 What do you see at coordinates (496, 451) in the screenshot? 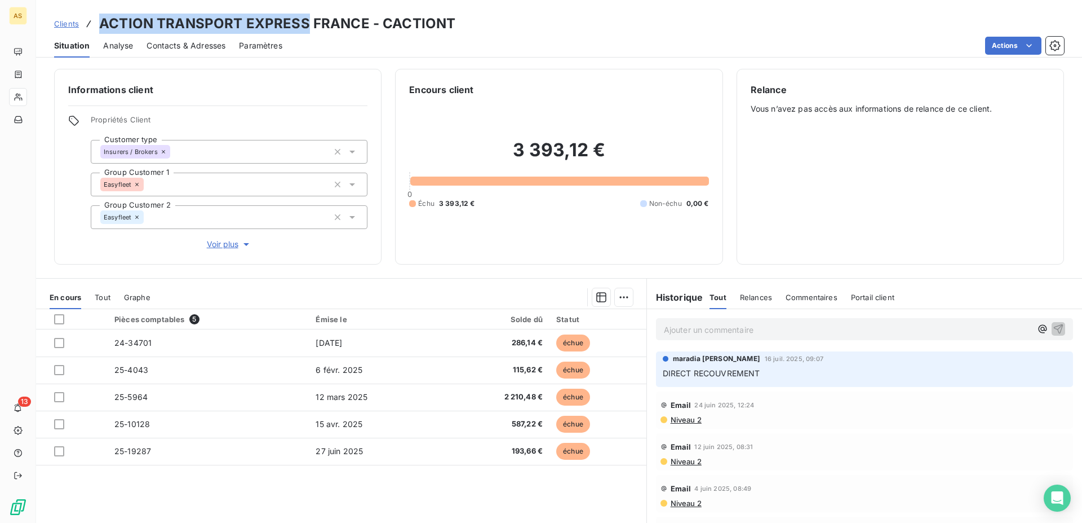
I see `span: 193,66 €` at bounding box center [496, 451].